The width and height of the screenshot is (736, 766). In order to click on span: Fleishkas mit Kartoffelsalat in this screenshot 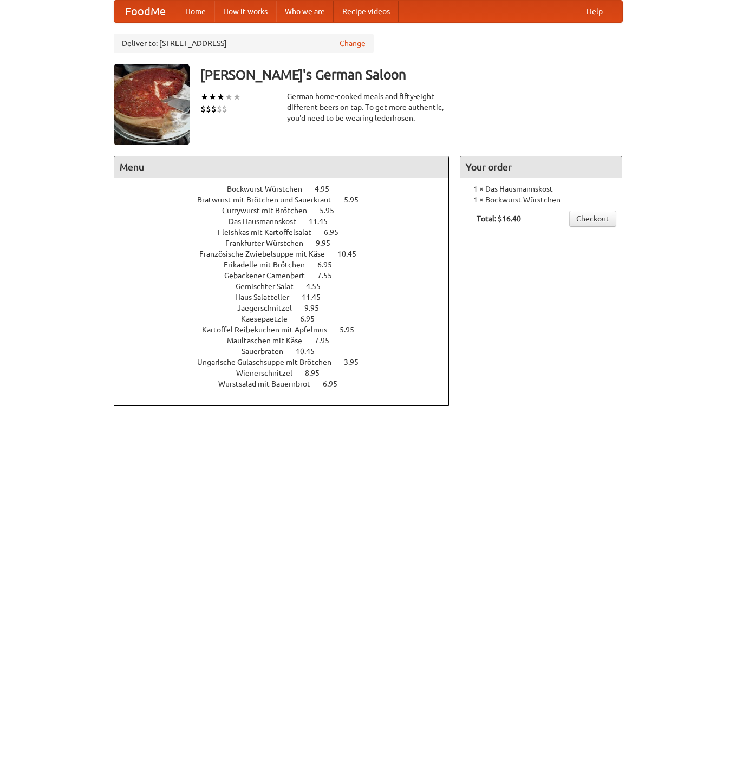, I will do `click(270, 232)`.